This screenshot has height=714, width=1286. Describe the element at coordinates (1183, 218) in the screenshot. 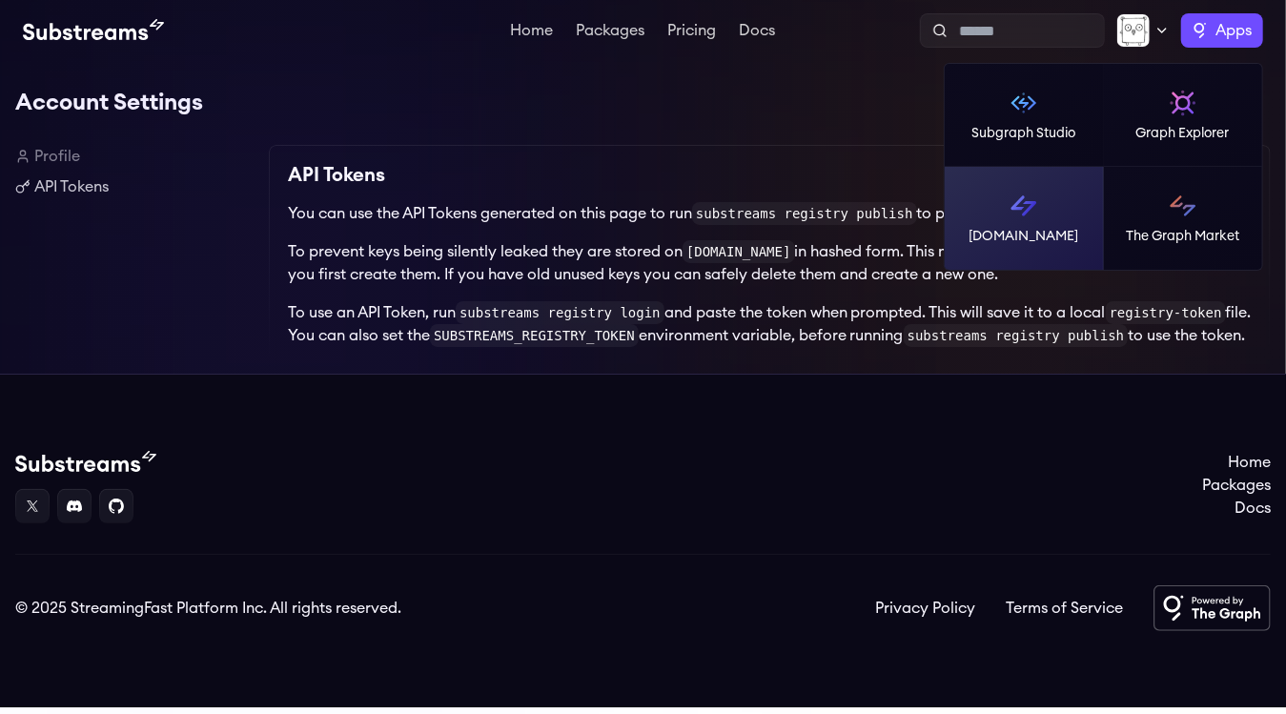

I see `a: The Graph Market` at that location.